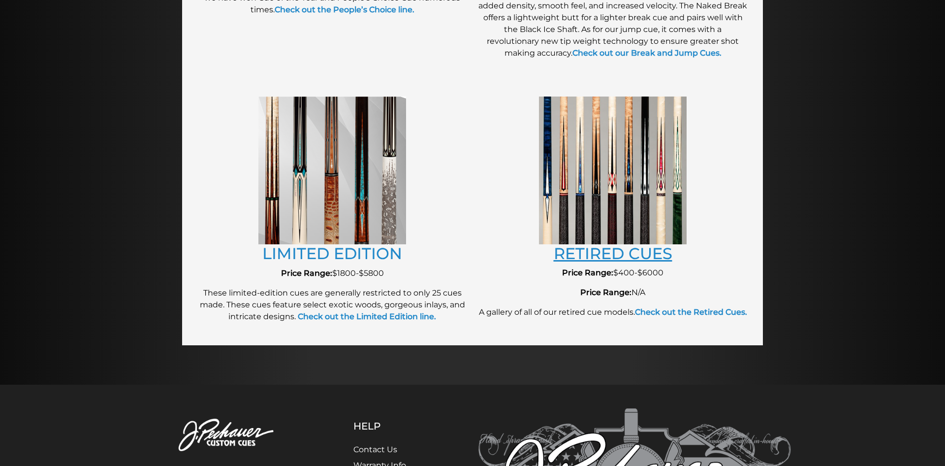 The height and width of the screenshot is (466, 945). What do you see at coordinates (613, 253) in the screenshot?
I see `a: RETIRED CUES` at bounding box center [613, 253].